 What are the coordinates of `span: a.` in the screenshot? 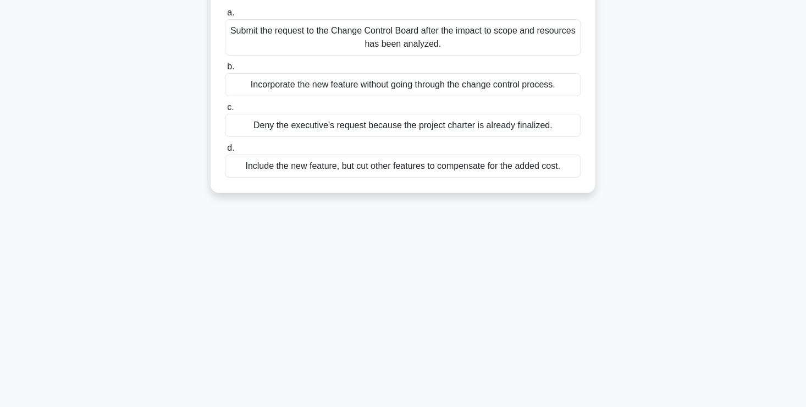 It's located at (230, 12).